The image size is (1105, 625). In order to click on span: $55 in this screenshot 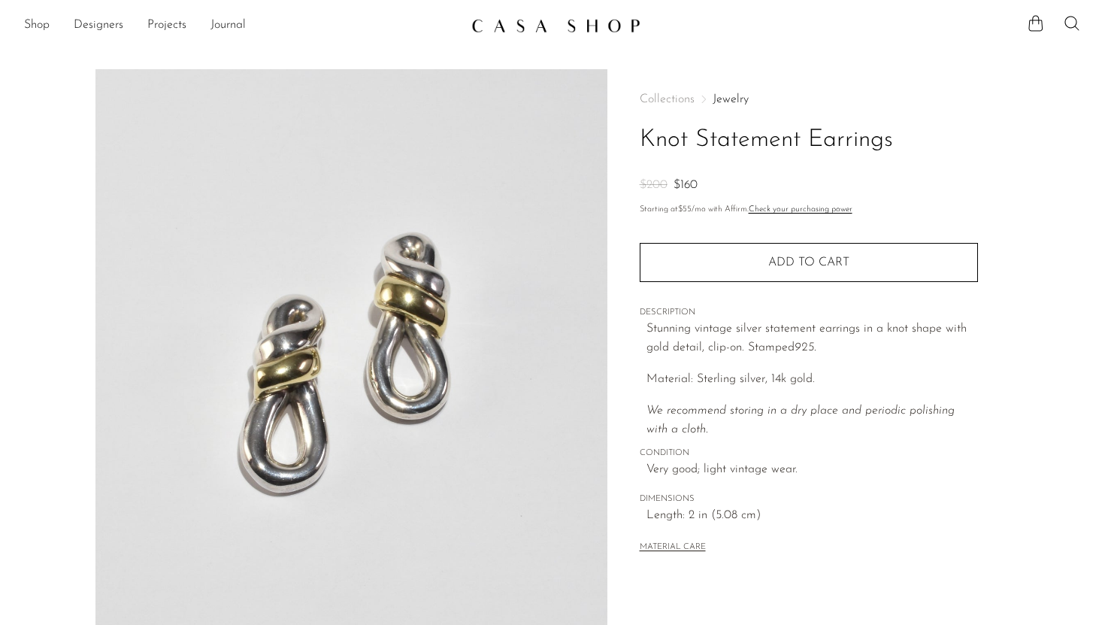, I will do `click(685, 209)`.